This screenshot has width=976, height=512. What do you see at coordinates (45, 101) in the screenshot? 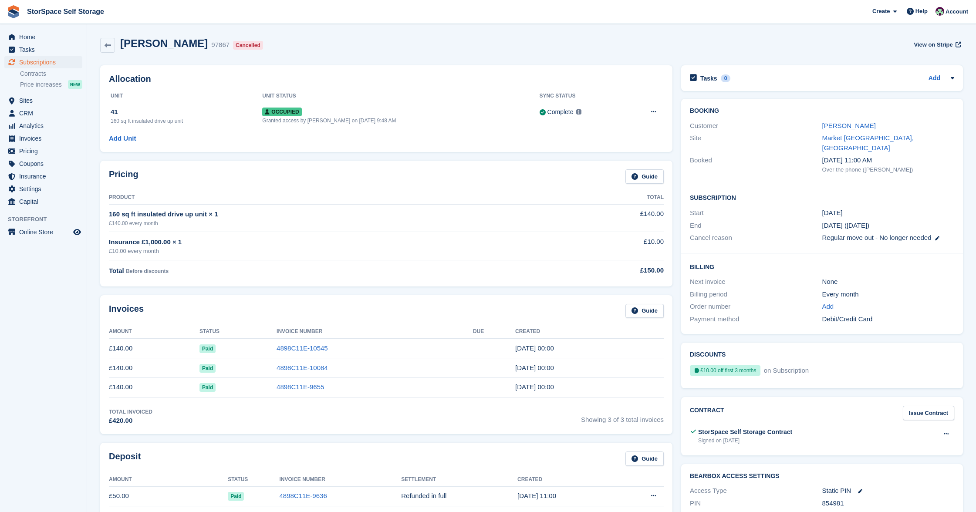
I see `span: Sites` at bounding box center [45, 101].